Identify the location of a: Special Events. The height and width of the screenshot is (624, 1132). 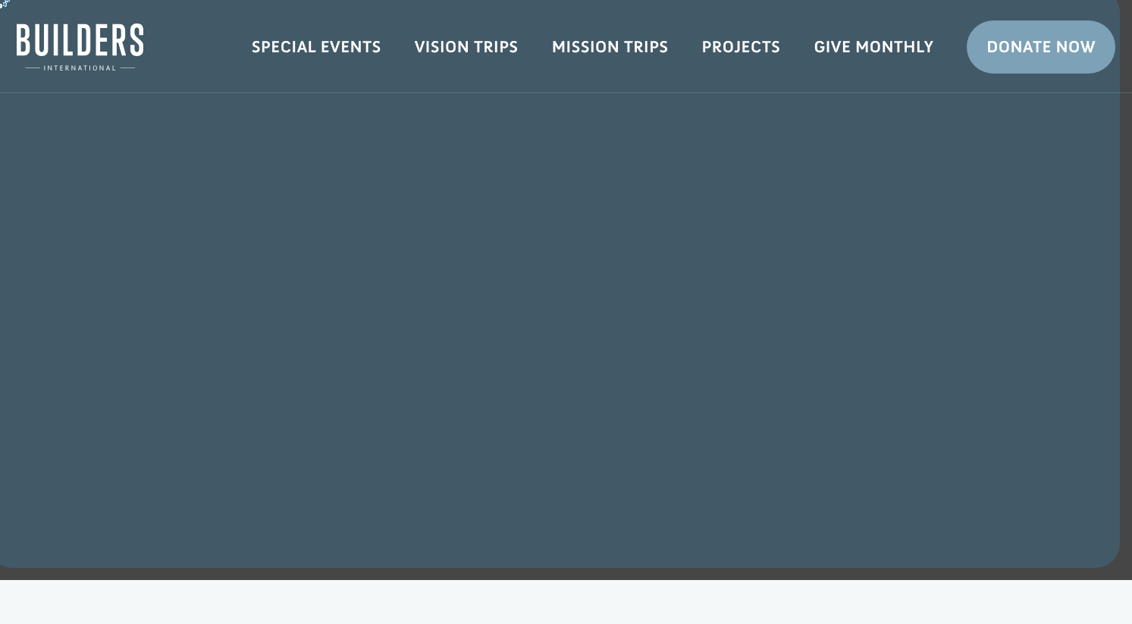
(316, 47).